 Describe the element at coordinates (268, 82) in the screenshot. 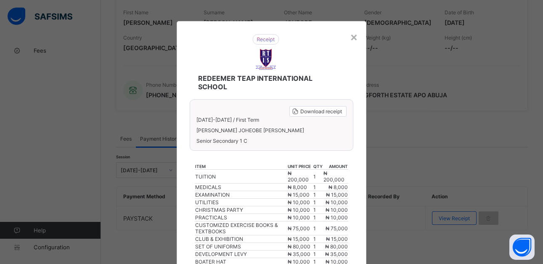

I see `span: REDEEMER TEAP INTERNATIONAL SCHOOL` at that location.